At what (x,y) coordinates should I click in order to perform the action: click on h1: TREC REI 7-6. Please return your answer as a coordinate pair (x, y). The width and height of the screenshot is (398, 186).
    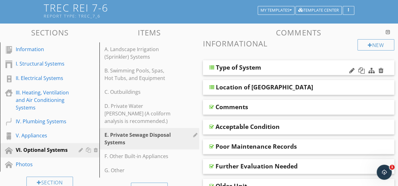
    Looking at the image, I should click on (199, 10).